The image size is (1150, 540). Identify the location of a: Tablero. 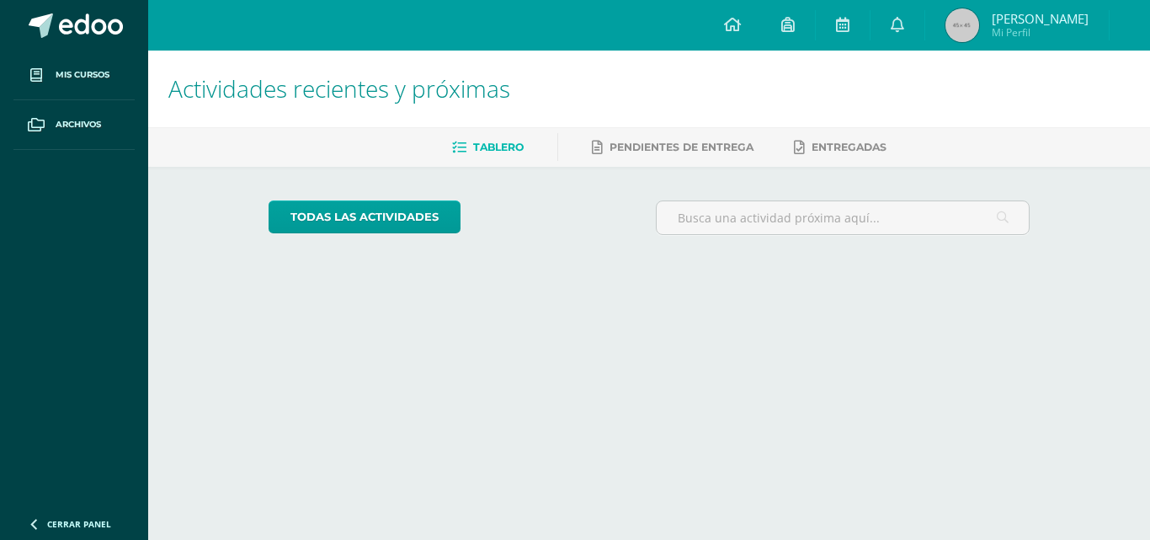
(487, 147).